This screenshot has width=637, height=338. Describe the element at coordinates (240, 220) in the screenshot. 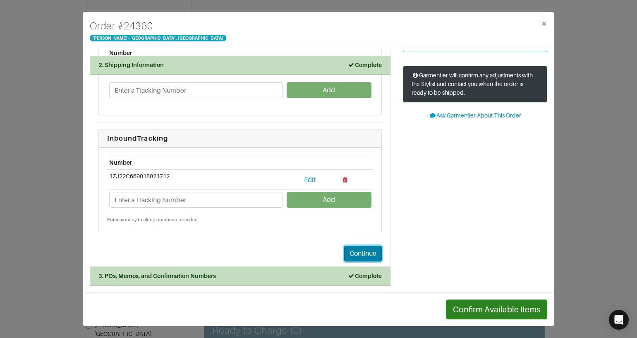

I see `small: Enter as many tracking numbers as needed.` at that location.